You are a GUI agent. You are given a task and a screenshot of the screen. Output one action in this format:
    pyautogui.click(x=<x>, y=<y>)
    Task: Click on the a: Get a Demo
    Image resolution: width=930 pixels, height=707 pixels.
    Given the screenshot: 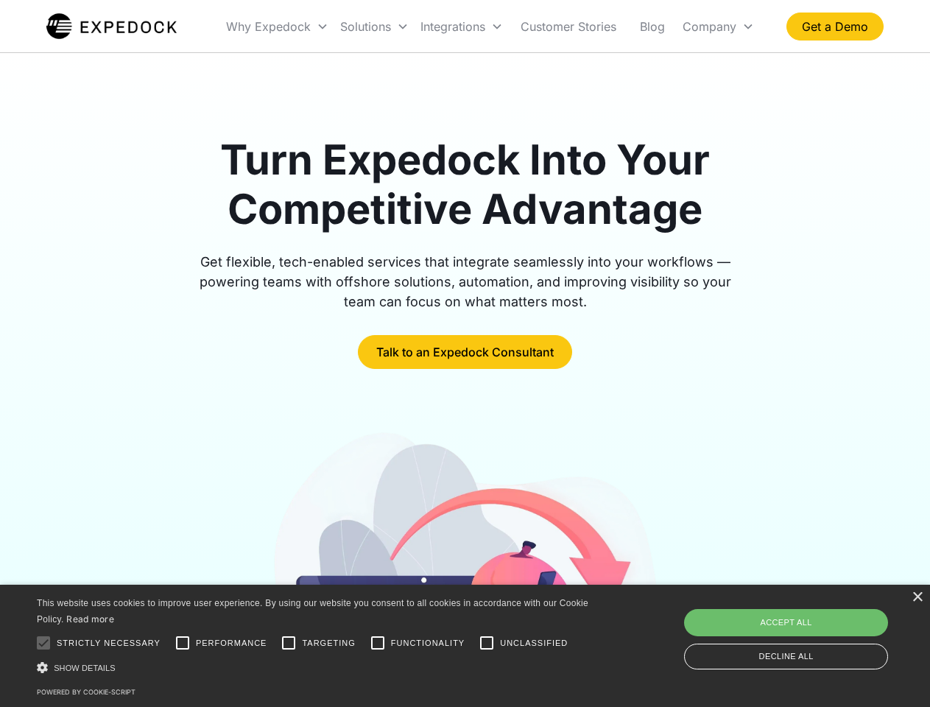 What is the action you would take?
    pyautogui.click(x=835, y=27)
    